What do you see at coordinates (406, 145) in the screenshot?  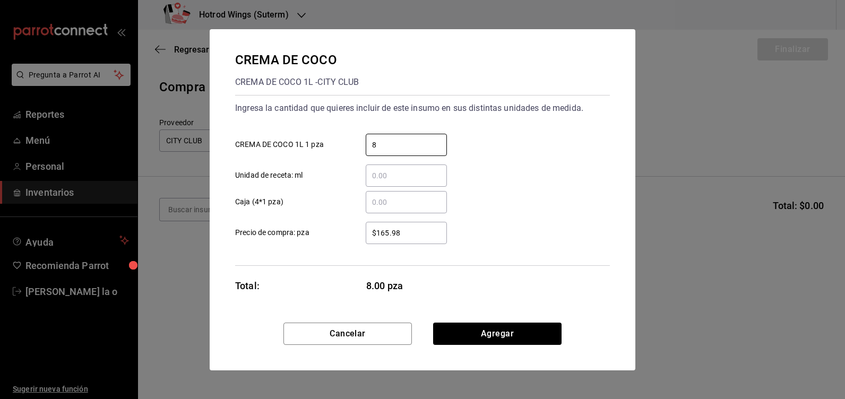 I see `input: CREMA DE COCO 1L 1 pza` at bounding box center [406, 145].